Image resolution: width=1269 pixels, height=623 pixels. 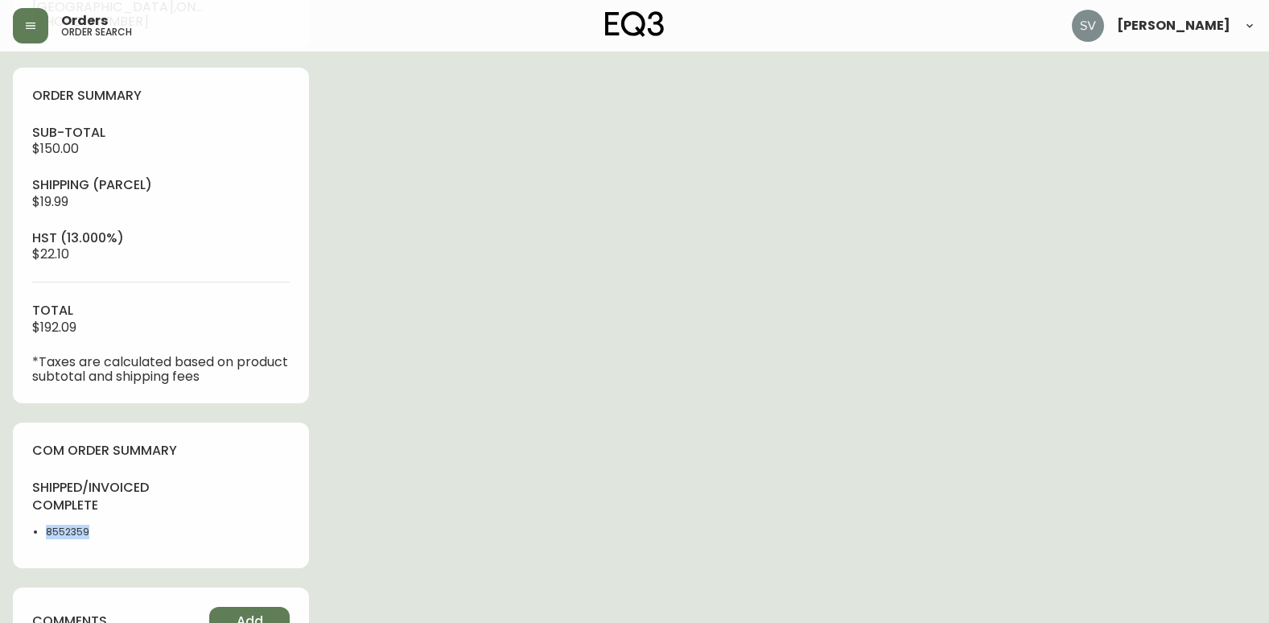 What do you see at coordinates (1088, 26) in the screenshot?
I see `img: 0ef69294c49e88f033bcbeb13310b844` at bounding box center [1088, 26].